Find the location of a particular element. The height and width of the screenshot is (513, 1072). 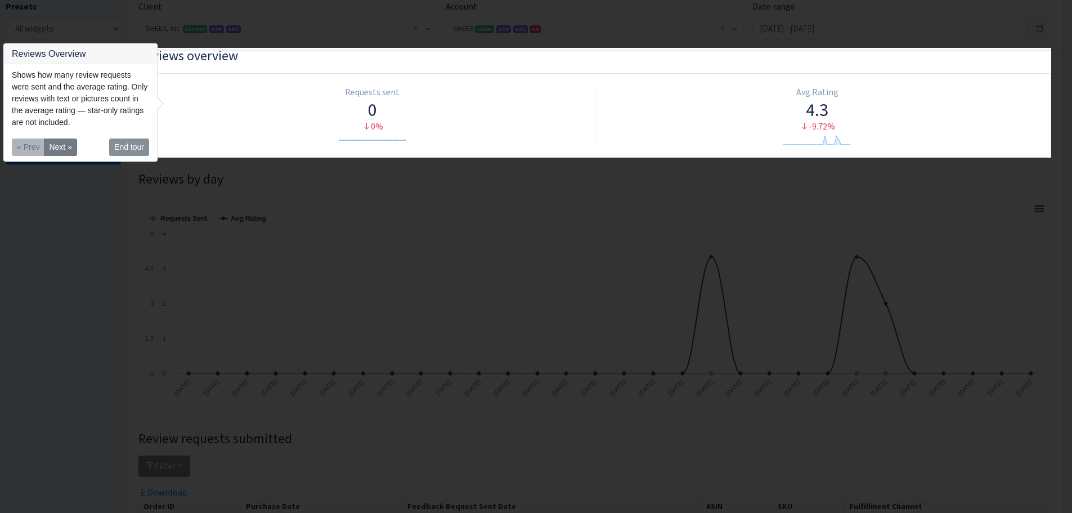

button: Next » is located at coordinates (60, 147).